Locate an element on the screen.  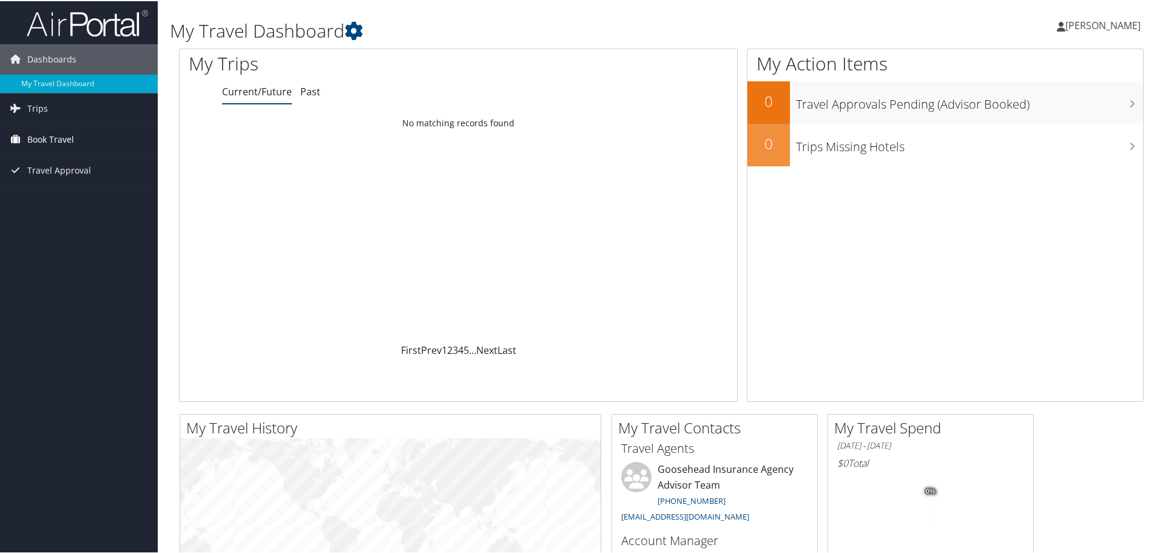
a: First is located at coordinates (411, 349).